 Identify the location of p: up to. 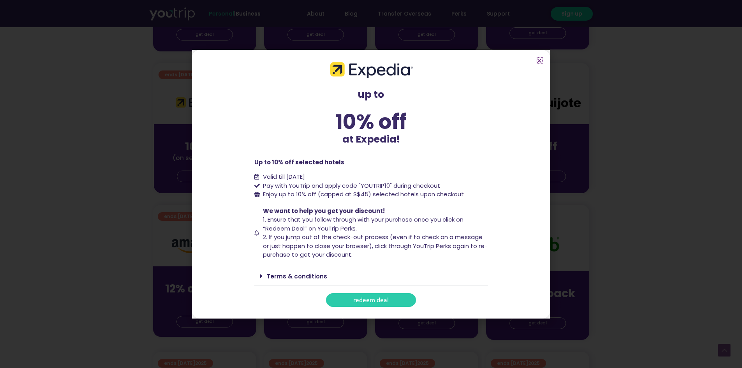
(371, 95).